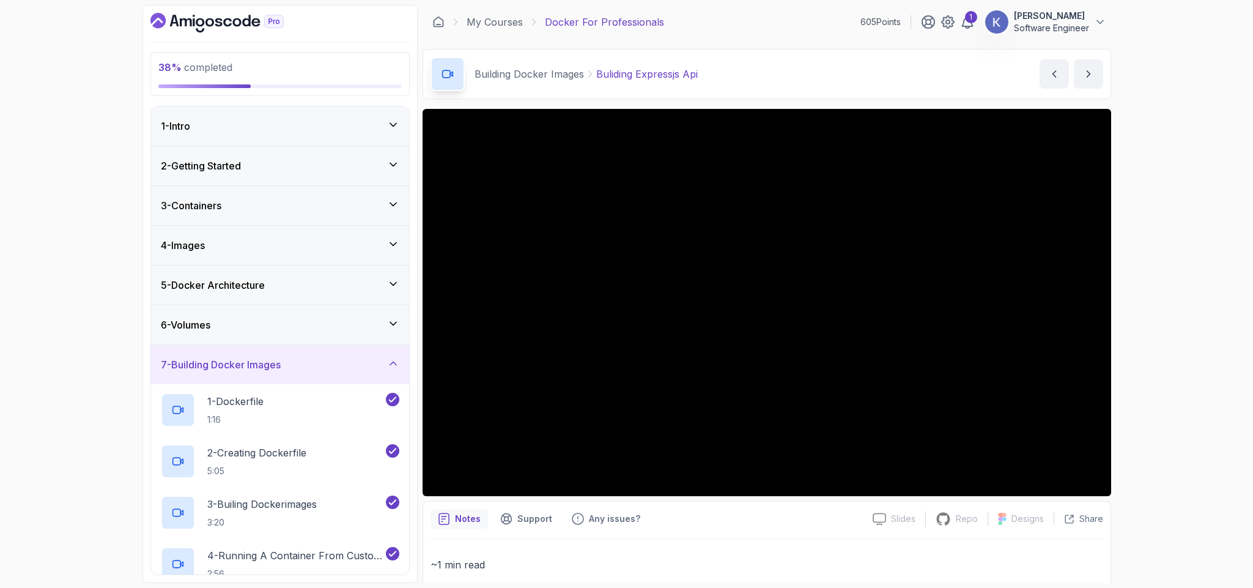  Describe the element at coordinates (1078, 518) in the screenshot. I see `button: Share` at that location.